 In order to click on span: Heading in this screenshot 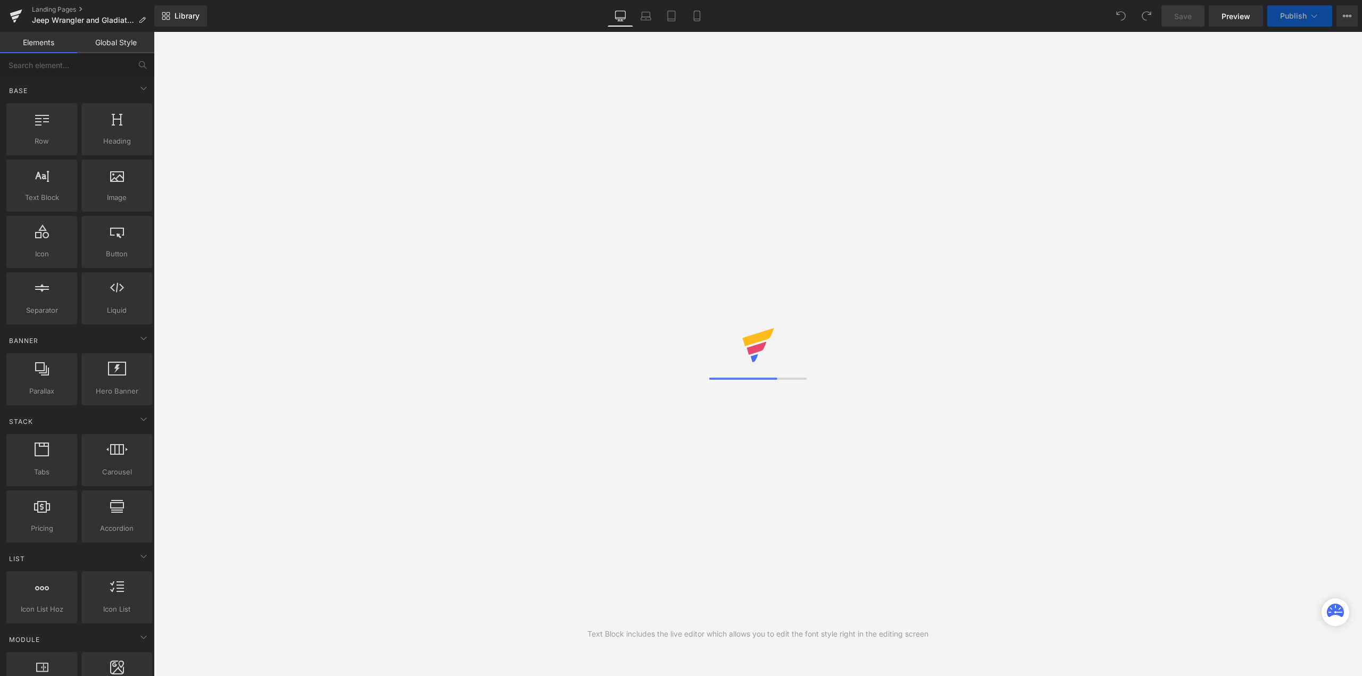, I will do `click(117, 141)`.